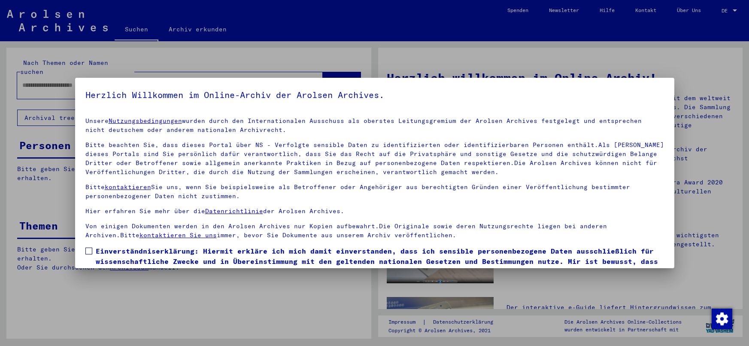 The height and width of the screenshot is (346, 749). Describe the element at coordinates (380, 261) in the screenshot. I see `span: Einverständniserklärung: Hiermit erkläre ich mich damit einverstanden, dass ich sensible personen...` at that location.